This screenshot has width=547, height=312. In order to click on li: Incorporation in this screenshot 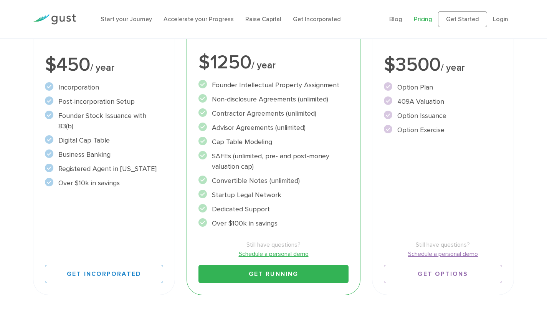, I will do `click(104, 87)`.